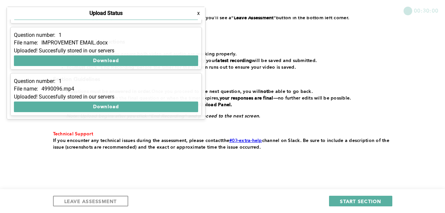 The height and width of the screenshot is (213, 445). Describe the element at coordinates (73, 134) in the screenshot. I see `span: Technical Support` at that location.